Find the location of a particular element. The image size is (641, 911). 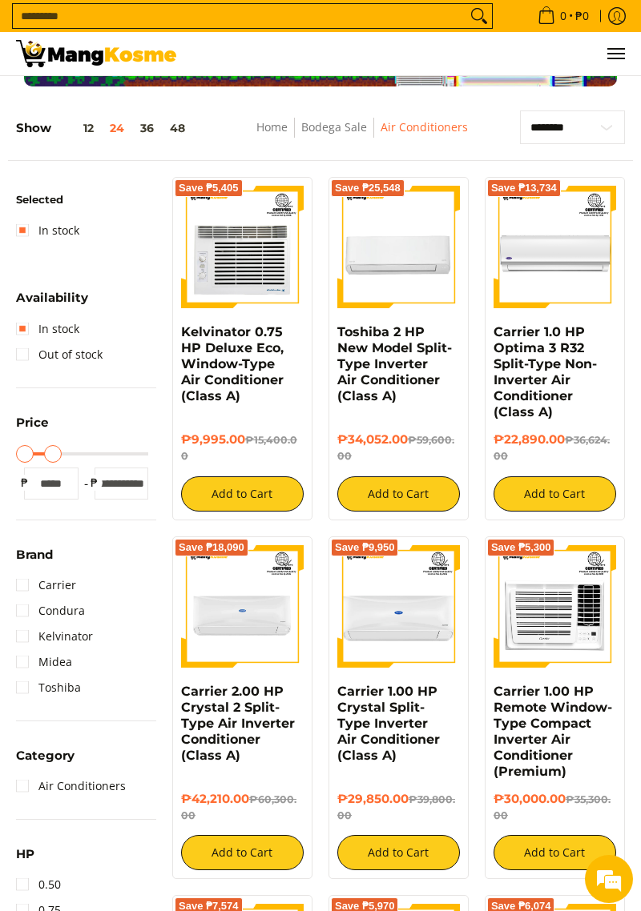

span: Save ₱9,950 is located at coordinates (364, 548).